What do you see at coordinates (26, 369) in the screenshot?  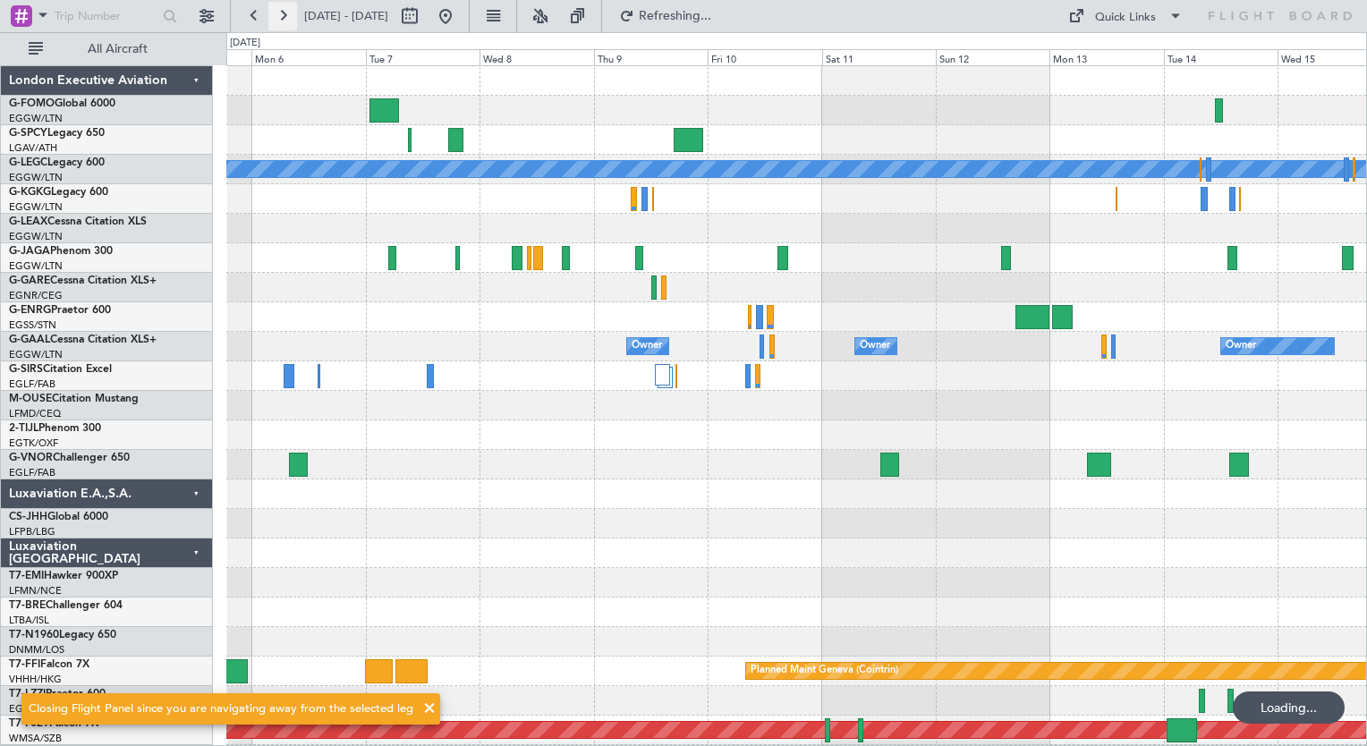 I see `span: G-SIRS` at bounding box center [26, 369].